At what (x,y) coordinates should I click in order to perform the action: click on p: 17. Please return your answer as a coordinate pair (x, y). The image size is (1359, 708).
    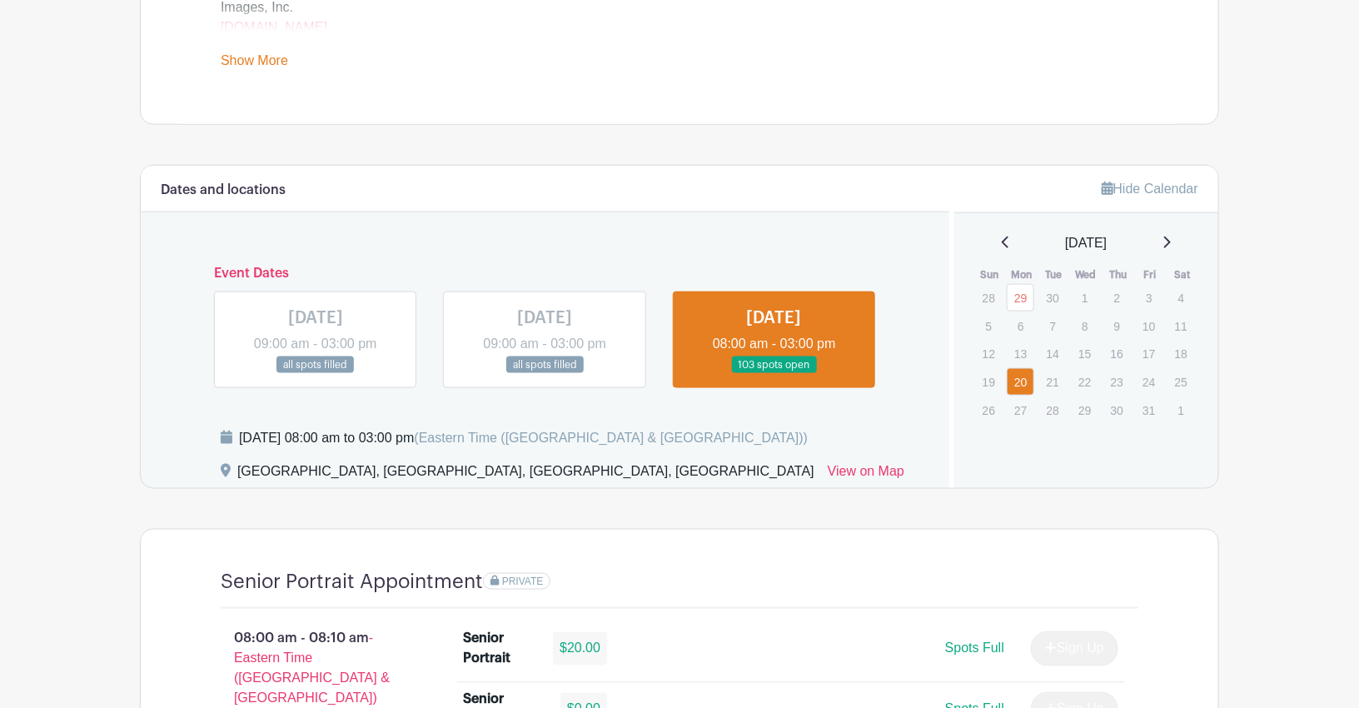
    Looking at the image, I should click on (1148, 353).